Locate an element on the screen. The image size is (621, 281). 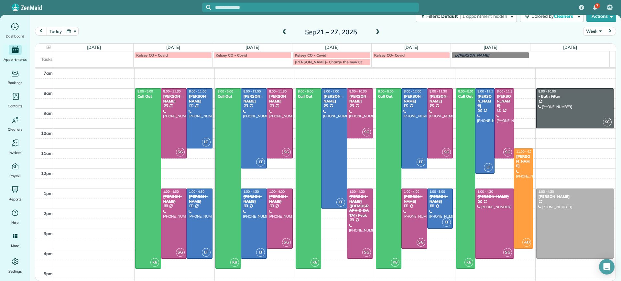
span: Filters: is located at coordinates (433, 16).